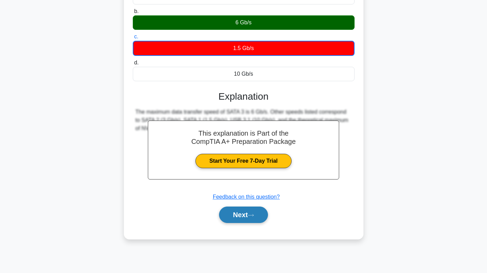  Describe the element at coordinates (244, 74) in the screenshot. I see `div: 10 Gb/s` at that location.